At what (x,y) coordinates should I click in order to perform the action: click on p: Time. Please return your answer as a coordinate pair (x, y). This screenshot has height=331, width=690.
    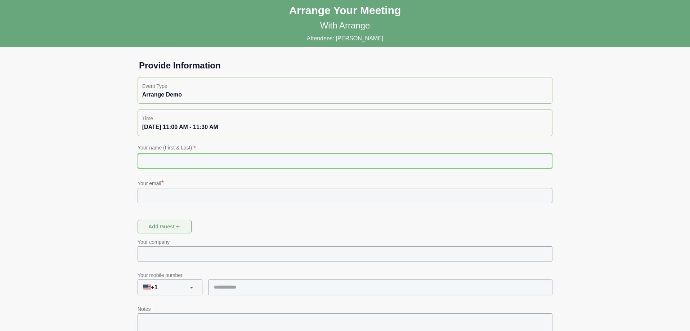
    Looking at the image, I should click on (345, 119).